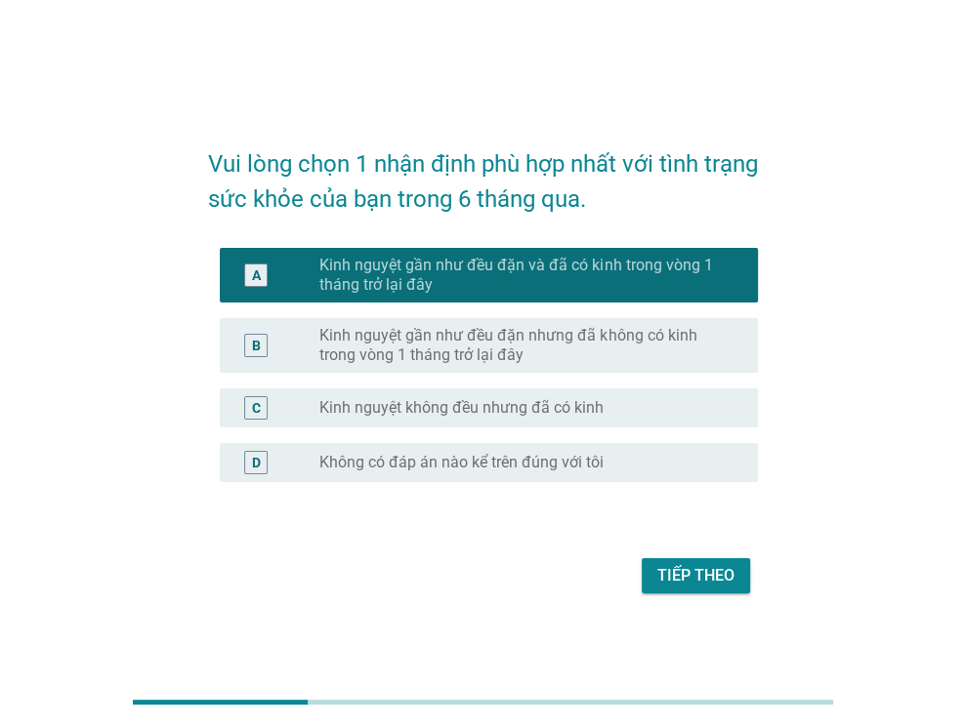  What do you see at coordinates (695, 576) in the screenshot?
I see `div: Tiếp theo` at bounding box center [695, 576].